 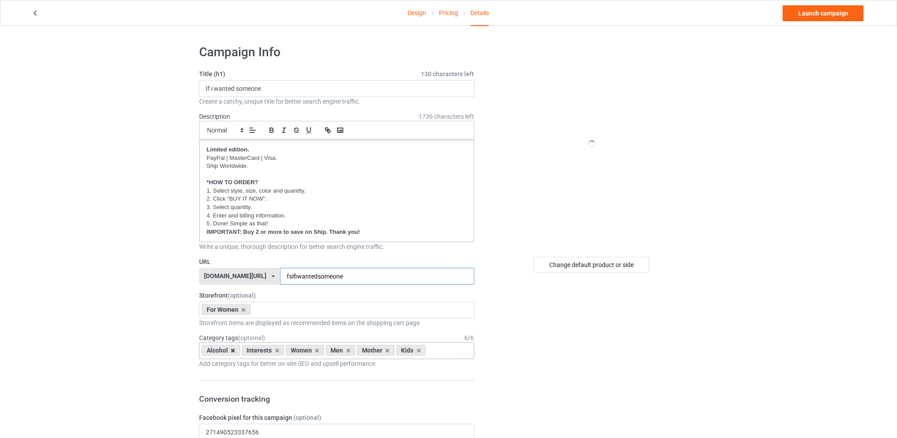 What do you see at coordinates (337, 262) in the screenshot?
I see `label: URL` at bounding box center [337, 262].